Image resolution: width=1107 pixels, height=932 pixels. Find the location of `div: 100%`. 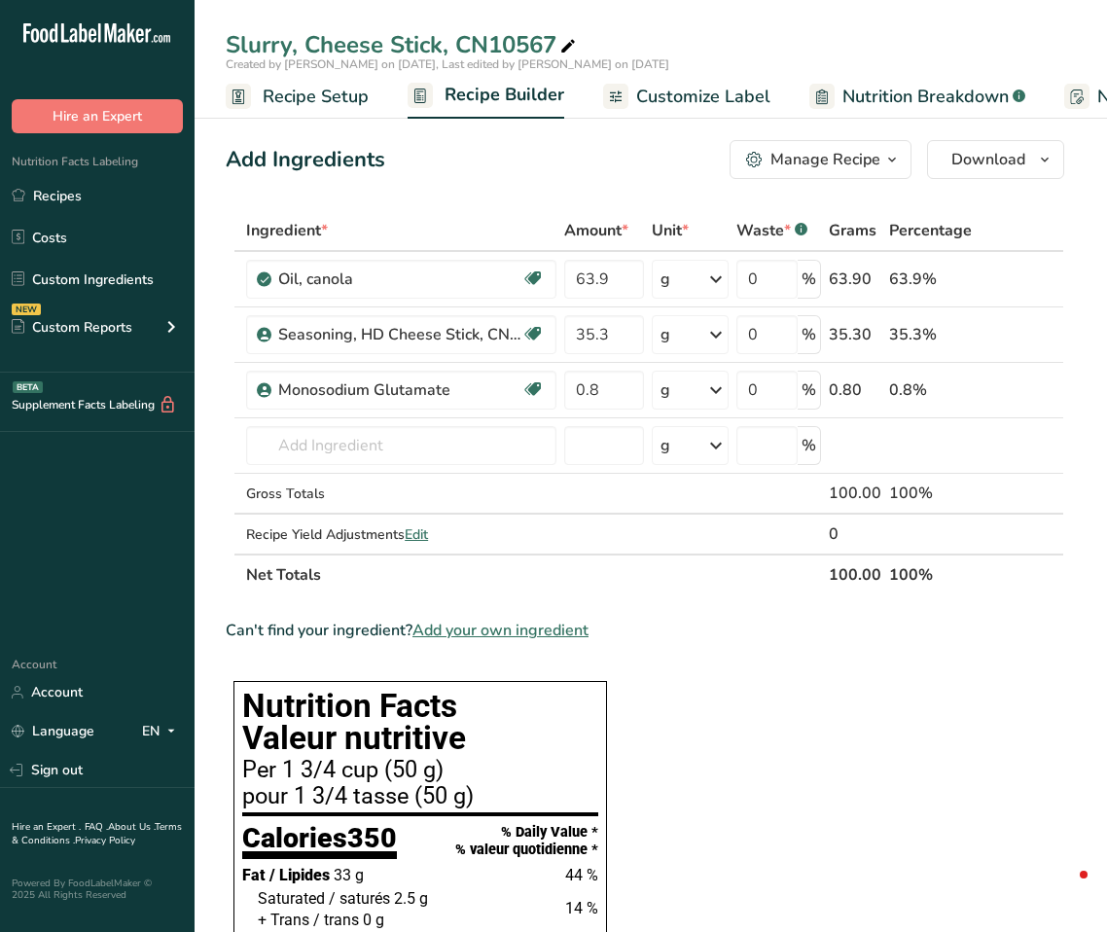

div: 100% is located at coordinates (930, 493).